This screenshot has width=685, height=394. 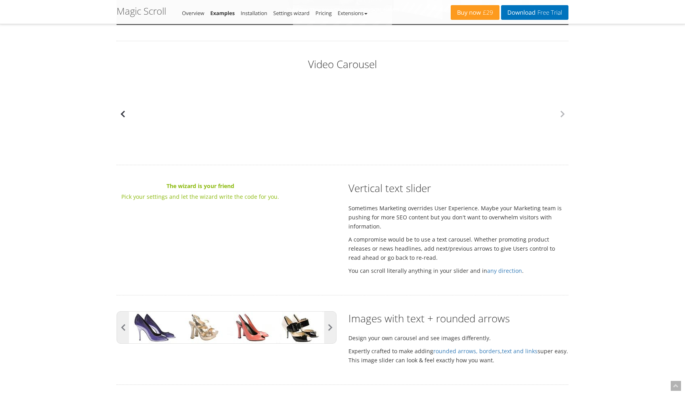 I want to click on p: You can scroll literally anything in your slider and in ., so click(x=458, y=271).